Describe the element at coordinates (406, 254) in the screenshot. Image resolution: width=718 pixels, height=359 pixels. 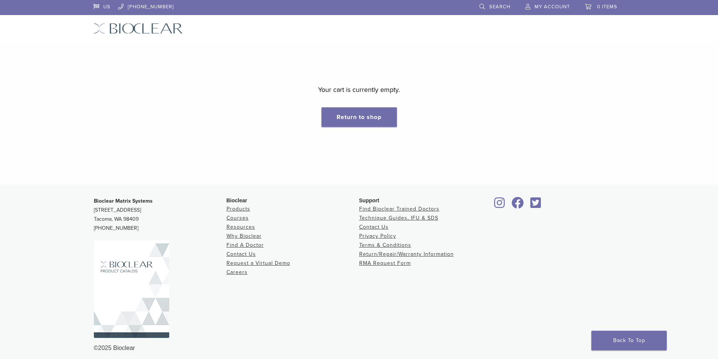
I see `a: Return/Repair/Warranty Information` at that location.